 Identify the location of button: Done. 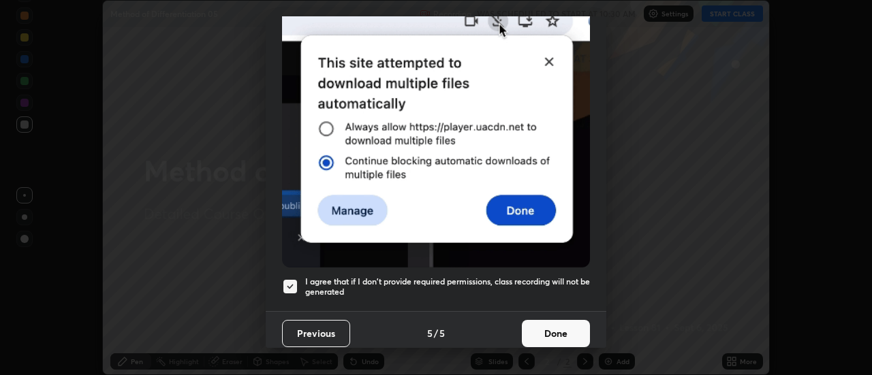
(556, 334).